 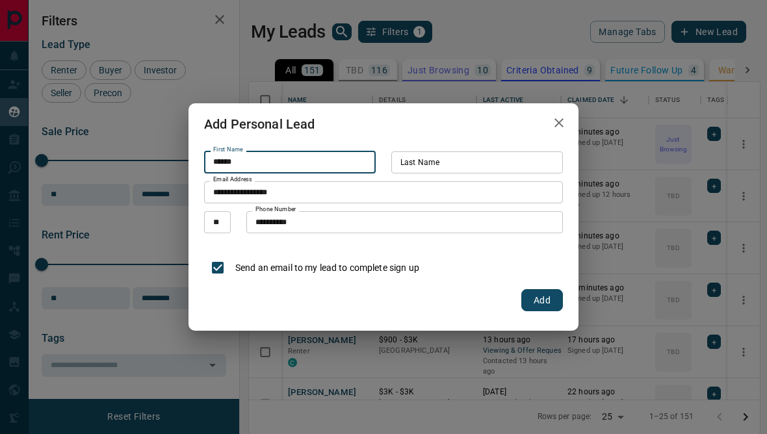 I want to click on p: Send an email to my lead to complete sign up, so click(x=327, y=268).